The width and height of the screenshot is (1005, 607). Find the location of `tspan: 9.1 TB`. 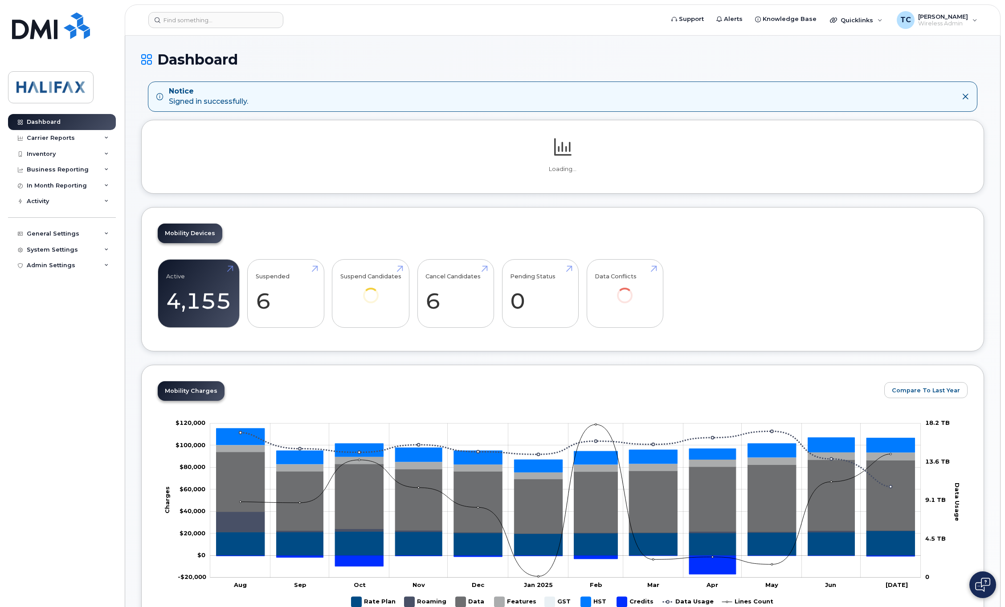

tspan: 9.1 TB is located at coordinates (935, 500).